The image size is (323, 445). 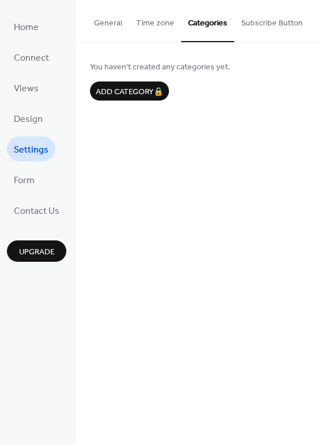 What do you see at coordinates (199, 67) in the screenshot?
I see `span: You haven't created any categories yet.` at bounding box center [199, 67].